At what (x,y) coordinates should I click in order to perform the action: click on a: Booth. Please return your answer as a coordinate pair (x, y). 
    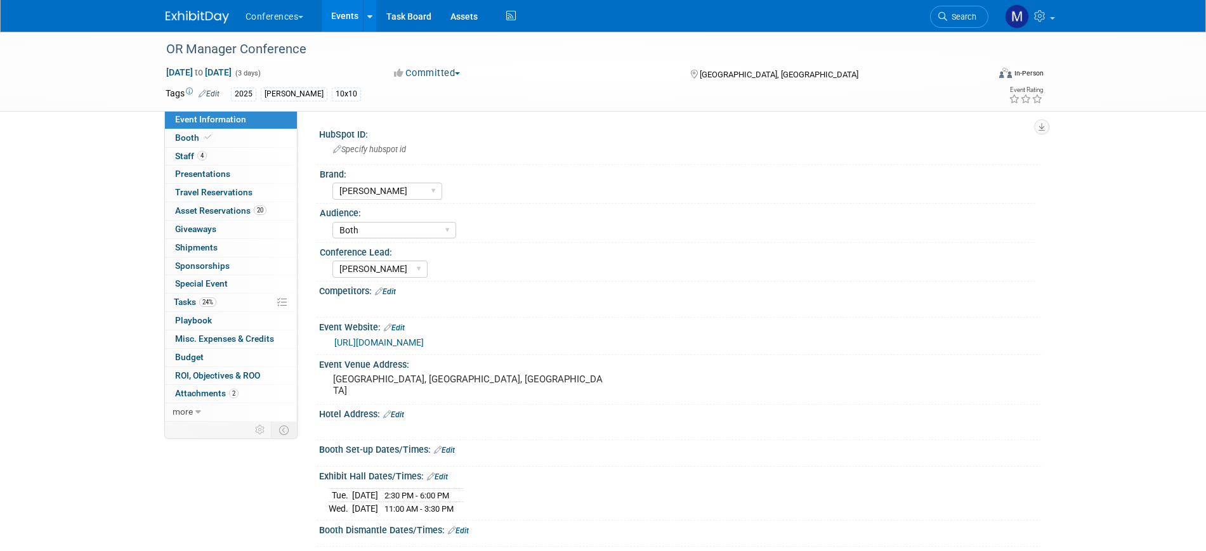
    Looking at the image, I should click on (231, 138).